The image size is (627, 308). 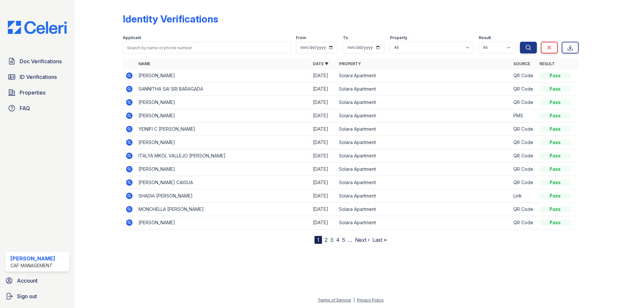 What do you see at coordinates (207, 48) in the screenshot?
I see `input: Search by name or phone number` at bounding box center [207, 48].